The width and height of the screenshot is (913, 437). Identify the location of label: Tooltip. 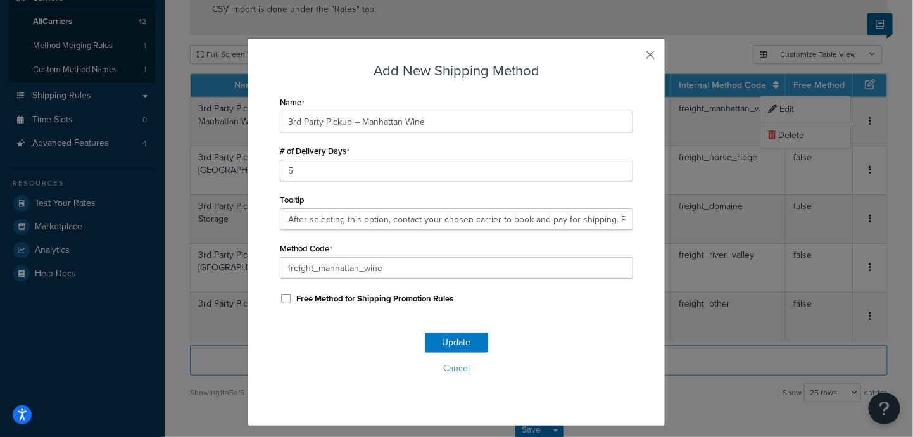
(292, 199).